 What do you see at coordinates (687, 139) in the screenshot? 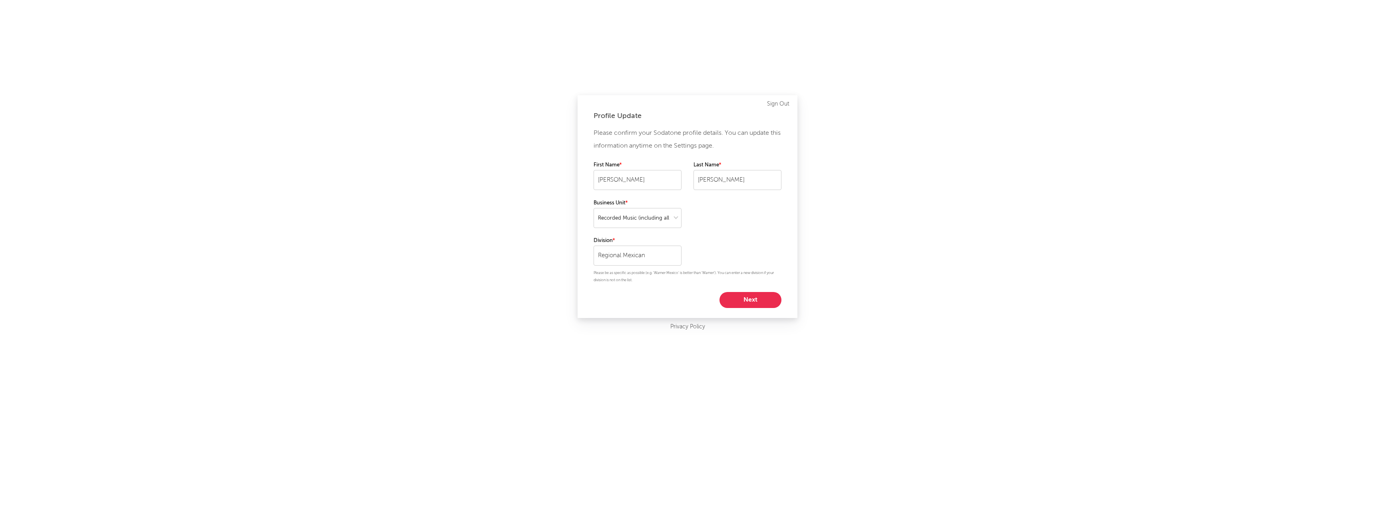
I see `p: Please confirm your Sodatone profile details. You can update this information anytime on the Sett...` at bounding box center [687, 139].